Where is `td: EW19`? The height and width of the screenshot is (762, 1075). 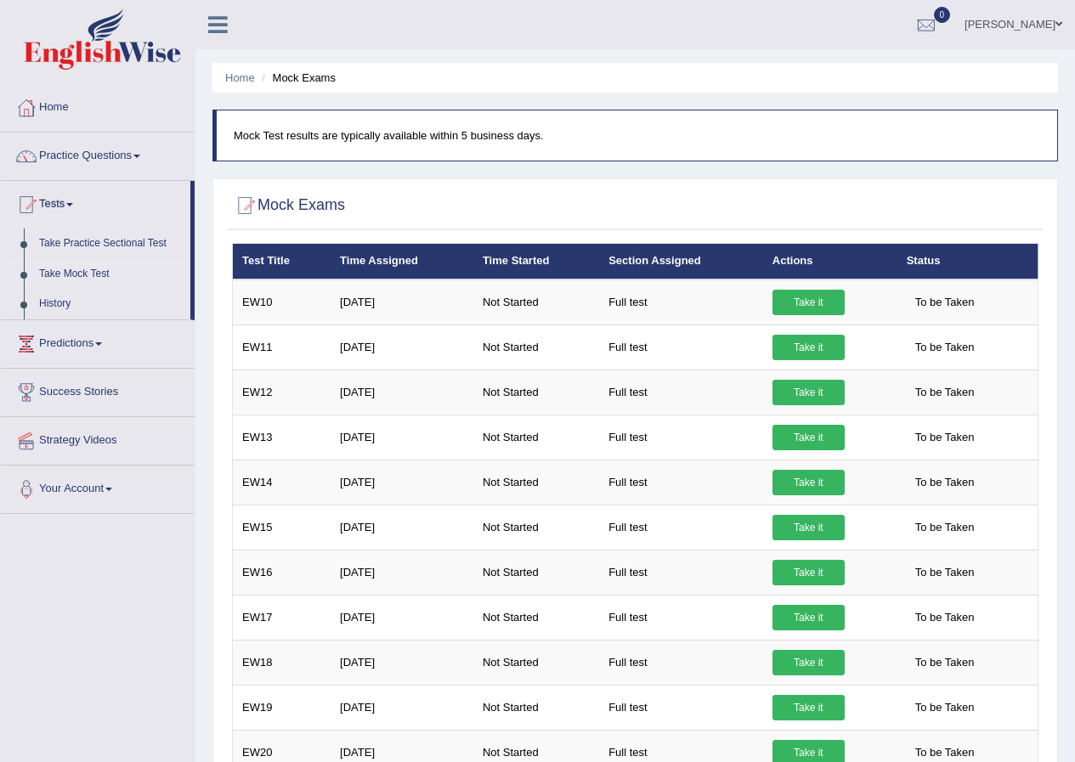 td: EW19 is located at coordinates (282, 707).